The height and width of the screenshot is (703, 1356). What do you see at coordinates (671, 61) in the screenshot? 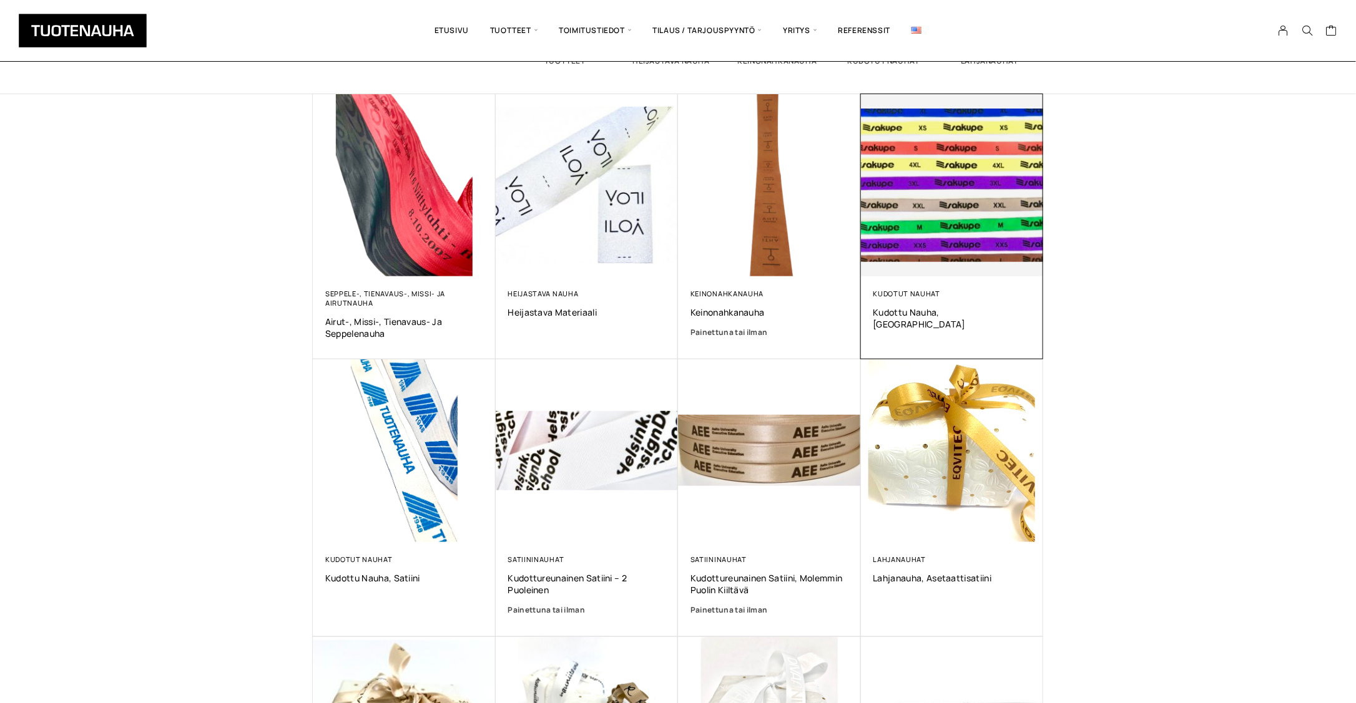
I see `h2: Heijastava nauha` at bounding box center [671, 61].